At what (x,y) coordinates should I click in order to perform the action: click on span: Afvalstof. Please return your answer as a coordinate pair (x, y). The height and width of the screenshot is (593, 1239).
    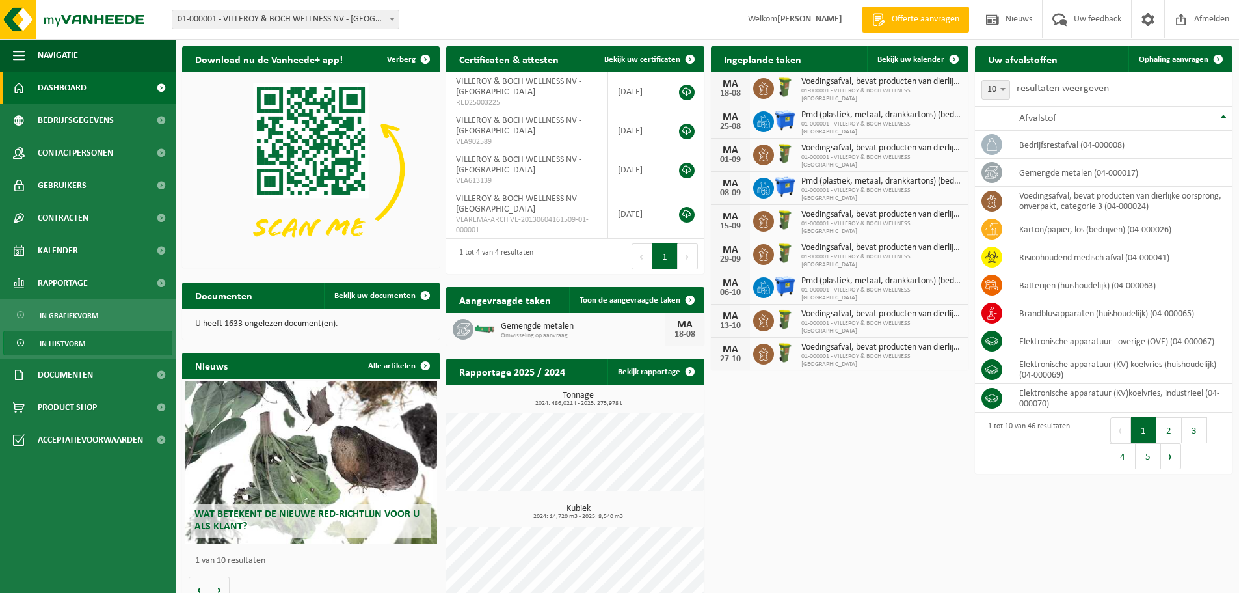
    Looking at the image, I should click on (1038, 118).